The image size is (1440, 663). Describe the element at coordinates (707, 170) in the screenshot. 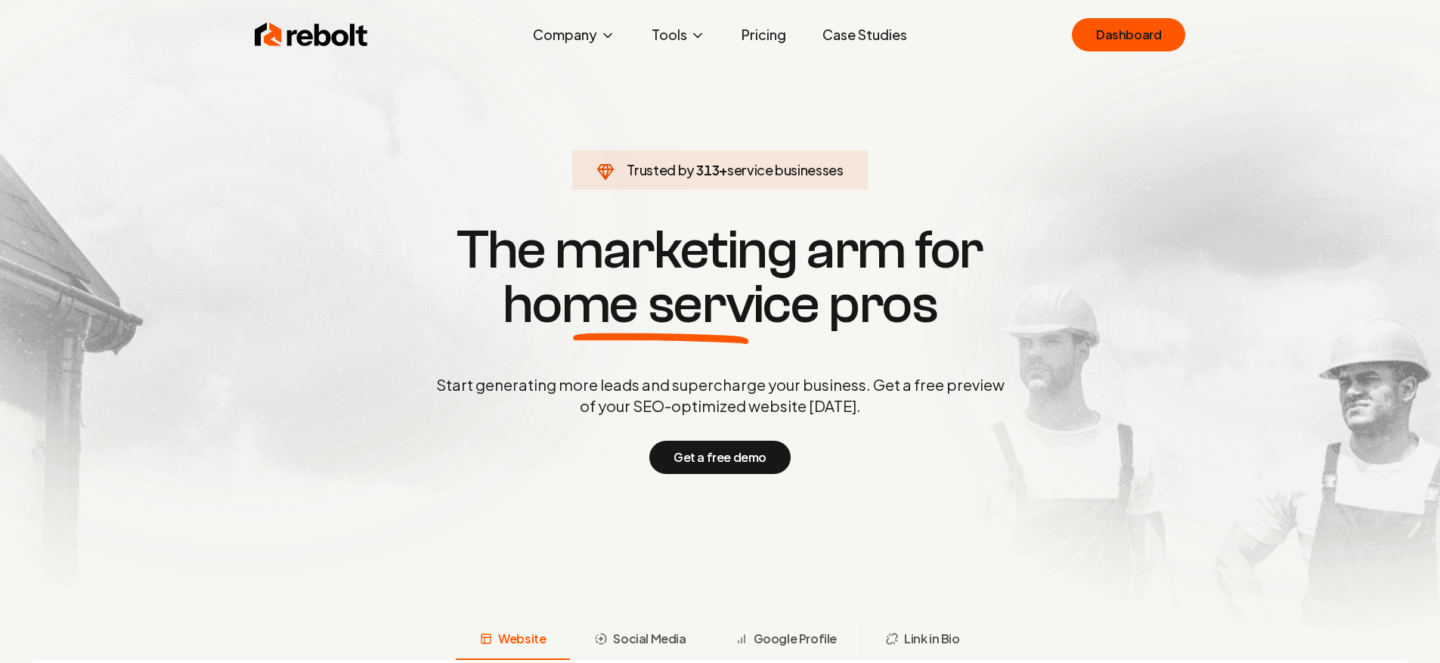

I see `span: 313` at that location.